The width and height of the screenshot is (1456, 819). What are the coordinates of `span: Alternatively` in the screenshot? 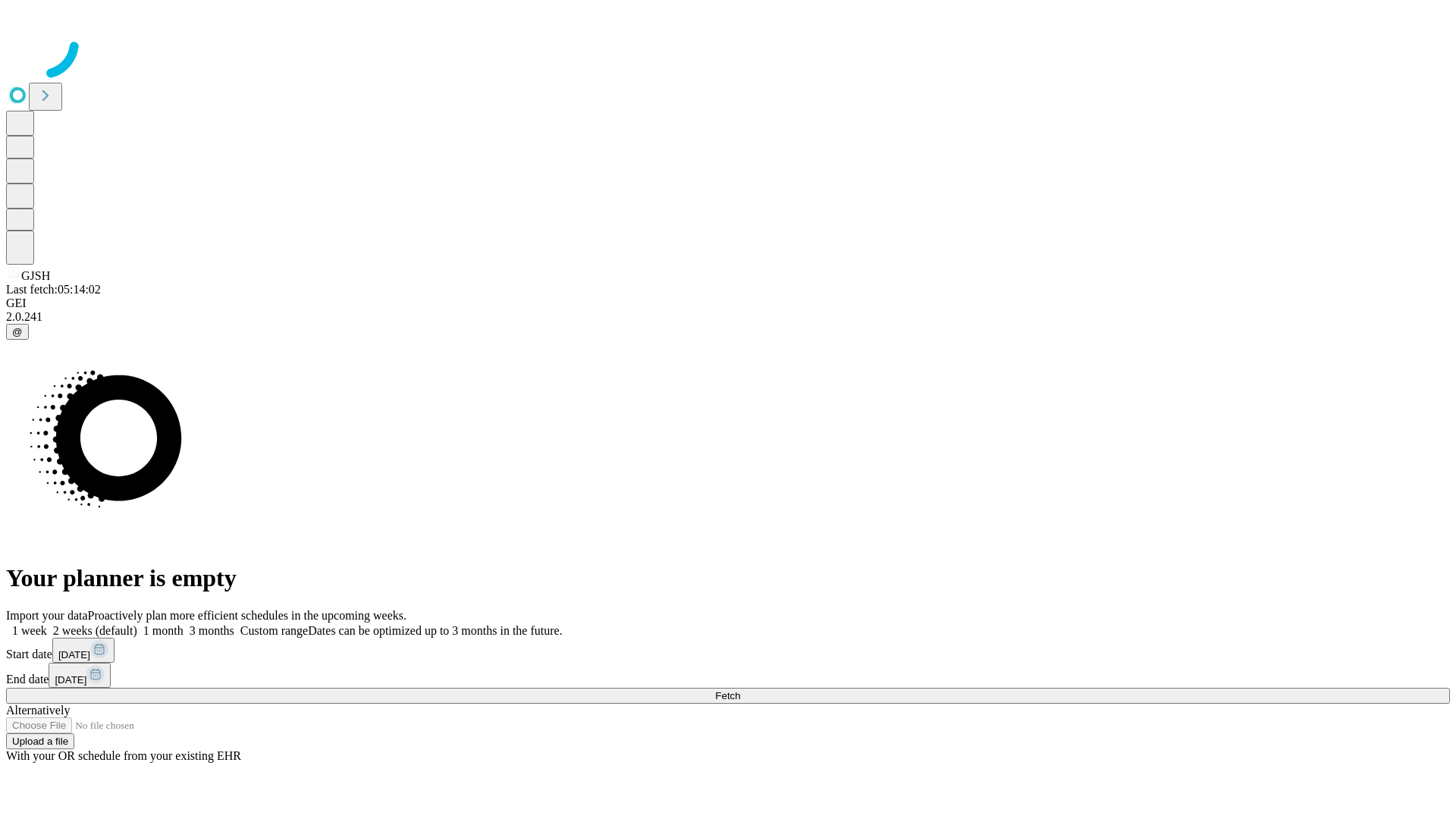 It's located at (38, 710).